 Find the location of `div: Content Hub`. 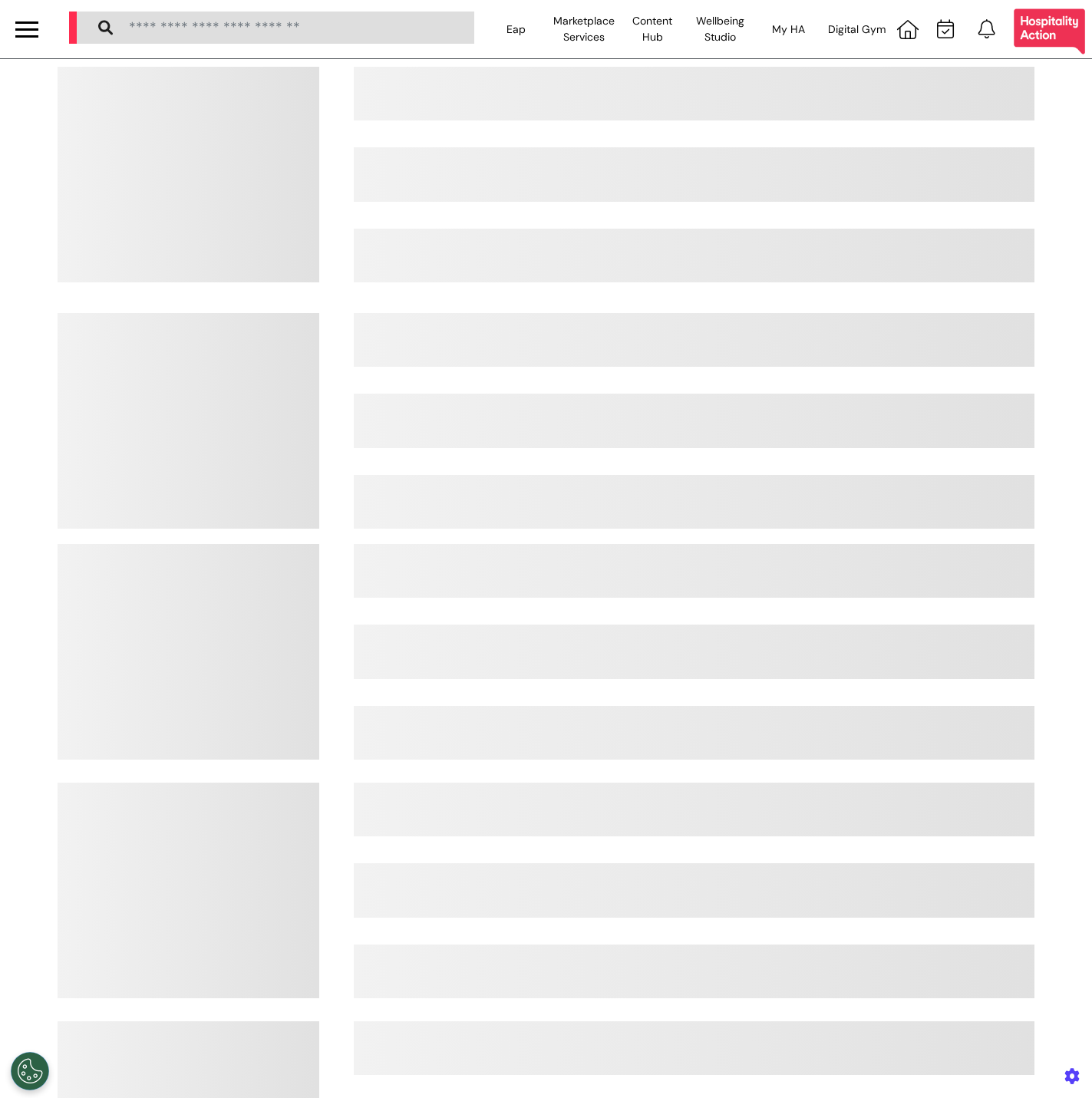

div: Content Hub is located at coordinates (652, 29).